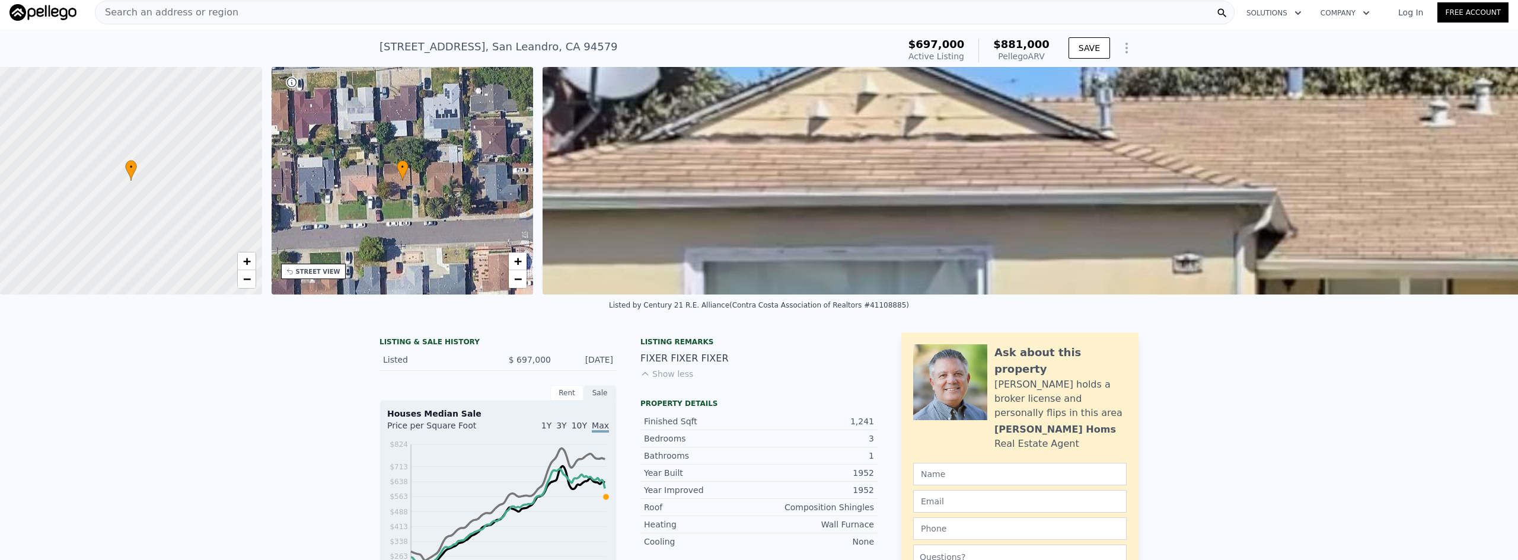 The image size is (1518, 560). I want to click on button: SAVE, so click(1089, 48).